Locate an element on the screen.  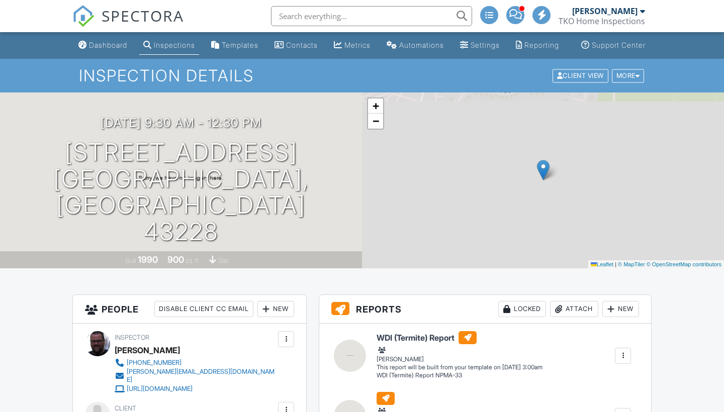
a: SPECTORA is located at coordinates (128, 24).